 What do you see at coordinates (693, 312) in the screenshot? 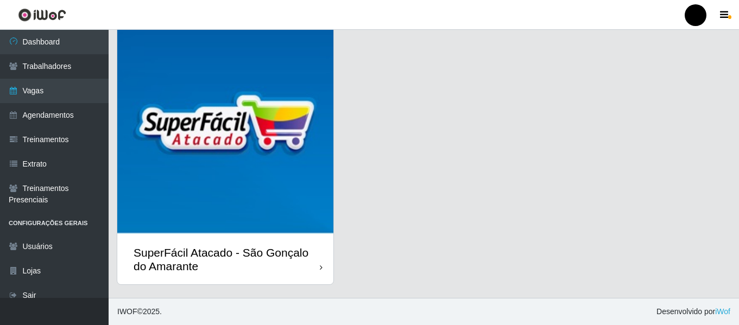
I see `span: Desenvolvido por` at bounding box center [693, 312].